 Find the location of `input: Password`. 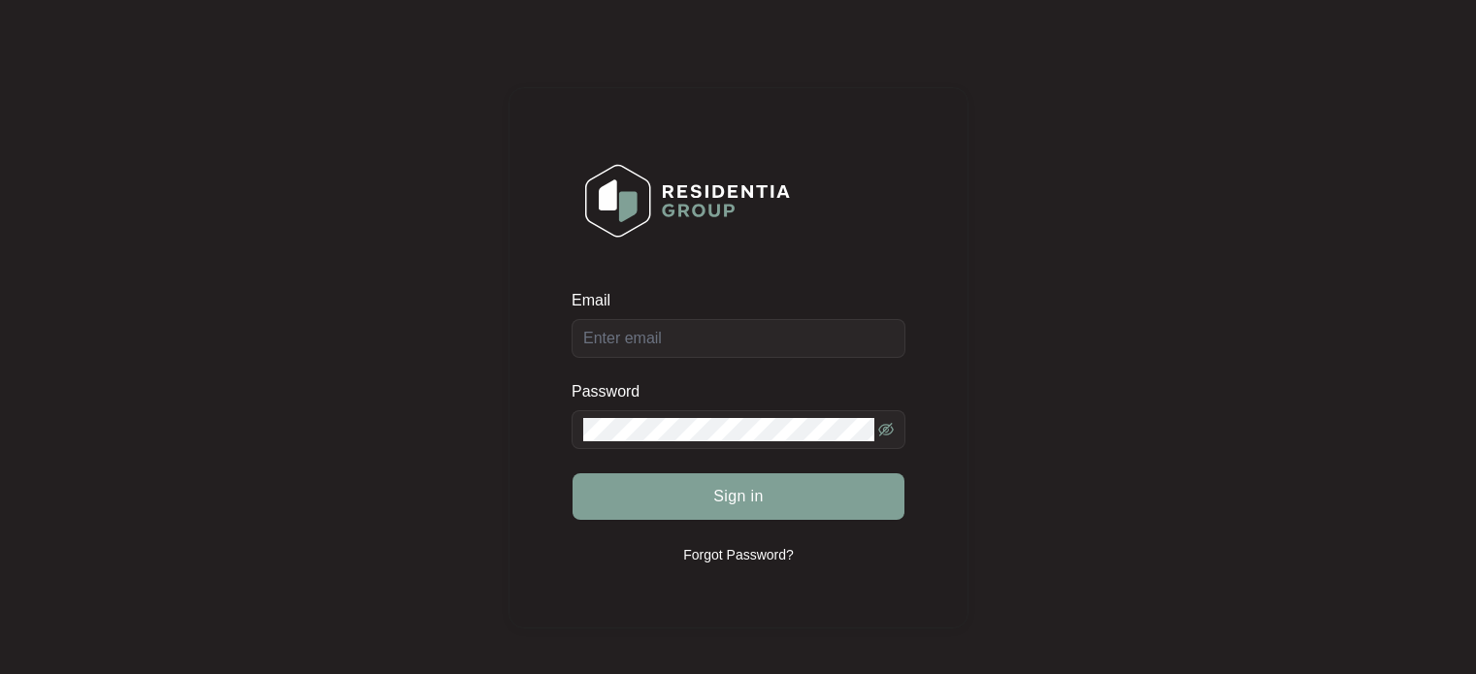

input: Password is located at coordinates (729, 430).